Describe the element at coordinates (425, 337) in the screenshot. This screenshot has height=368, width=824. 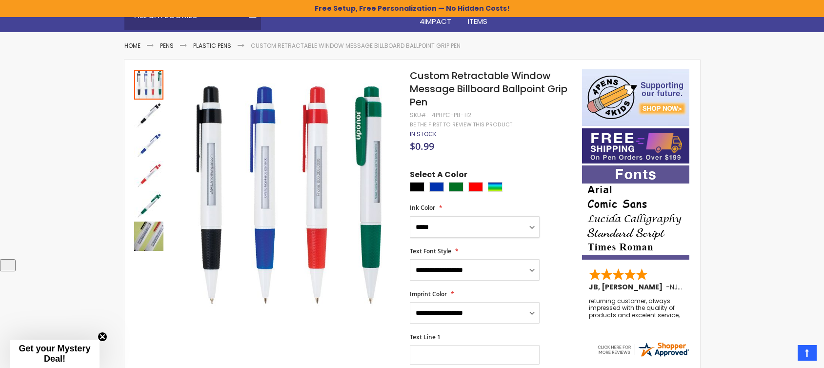
I see `span: Text Line 1` at that location.